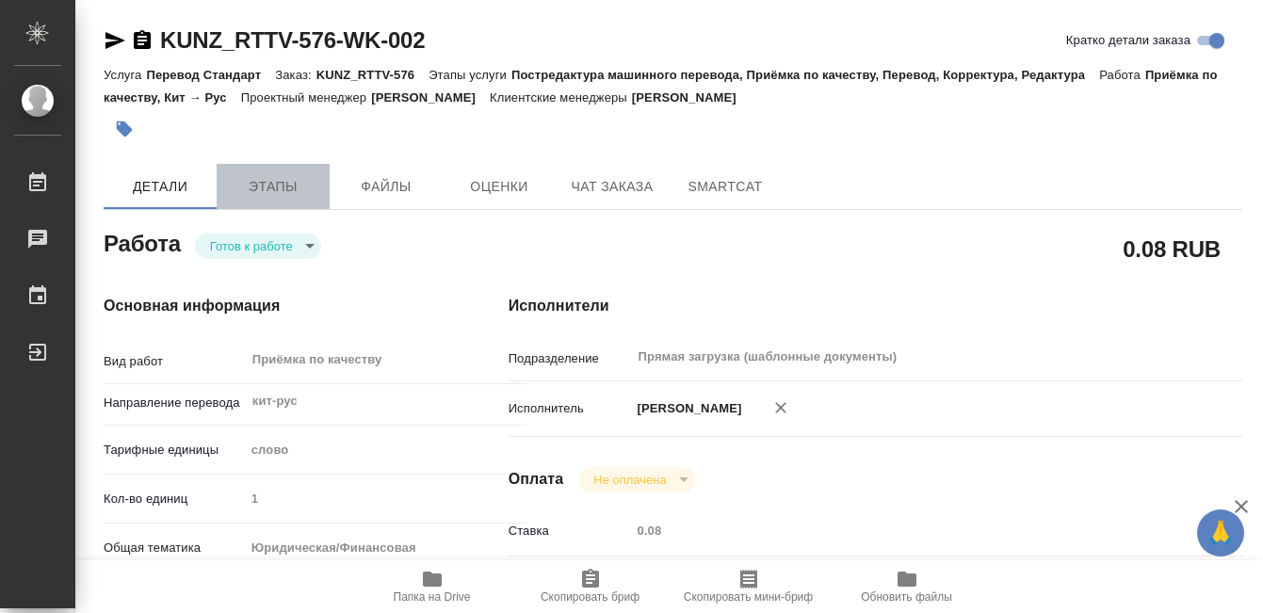 The width and height of the screenshot is (1263, 613). I want to click on p: Кол-во единиц, so click(174, 499).